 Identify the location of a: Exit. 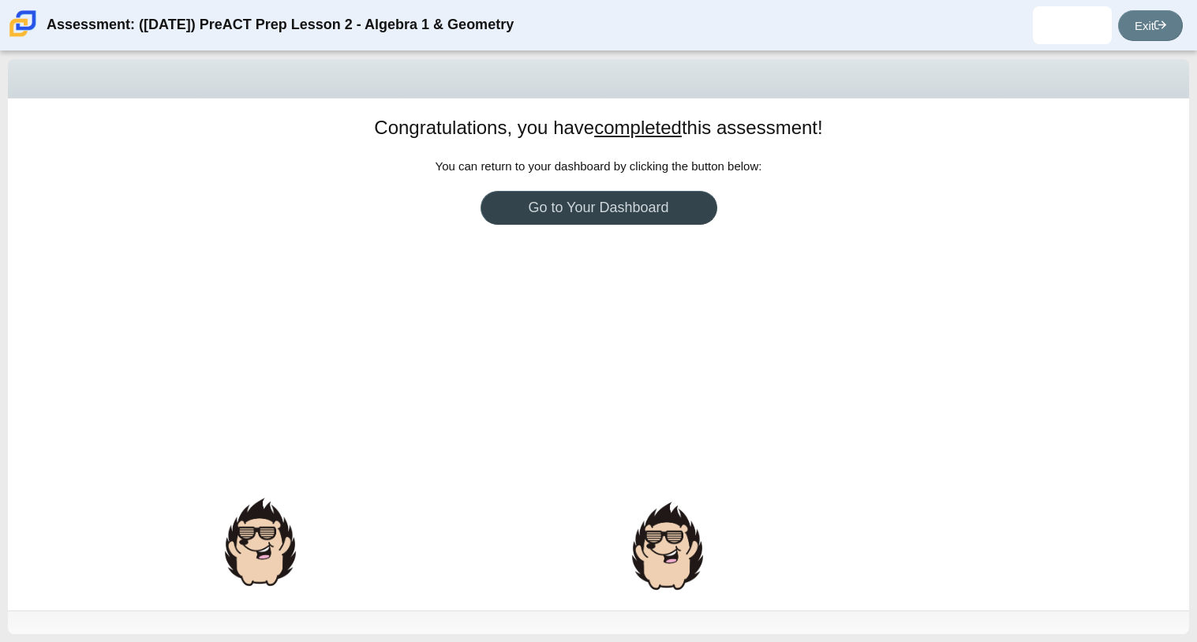
(1151, 25).